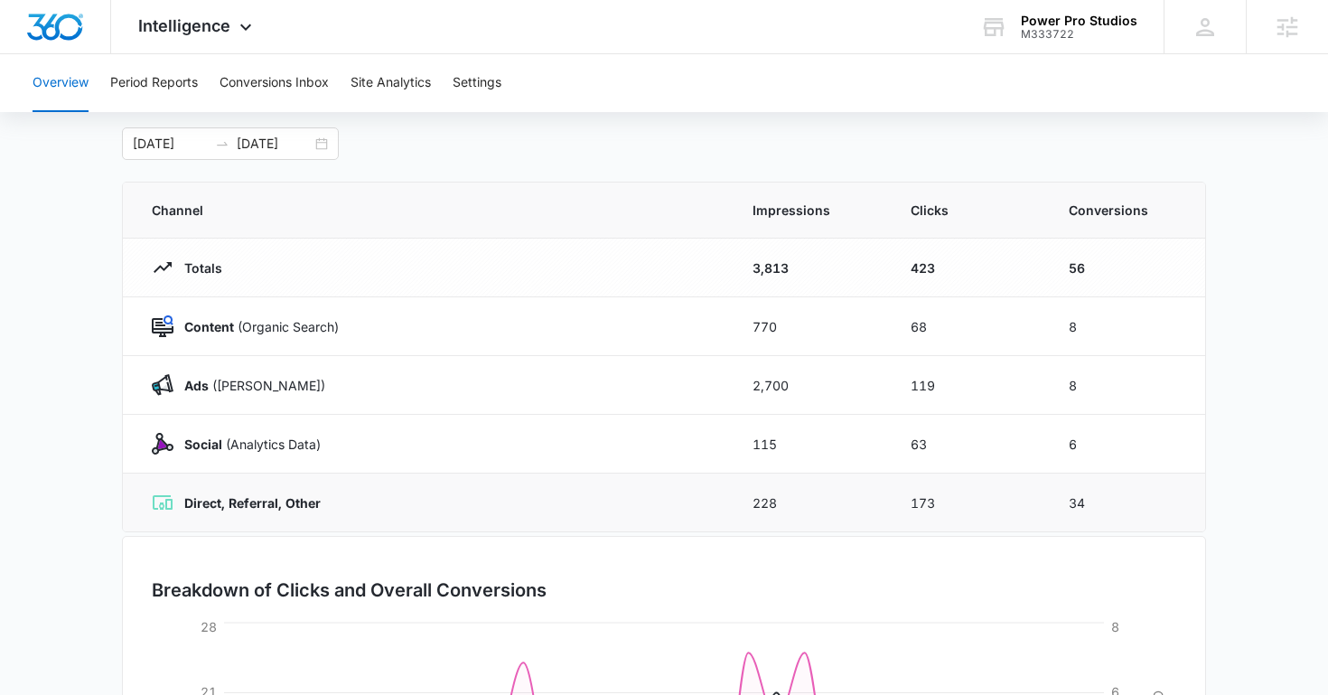  What do you see at coordinates (349, 590) in the screenshot?
I see `h3: Breakdown of Clicks and Overall Conversions` at bounding box center [349, 590].